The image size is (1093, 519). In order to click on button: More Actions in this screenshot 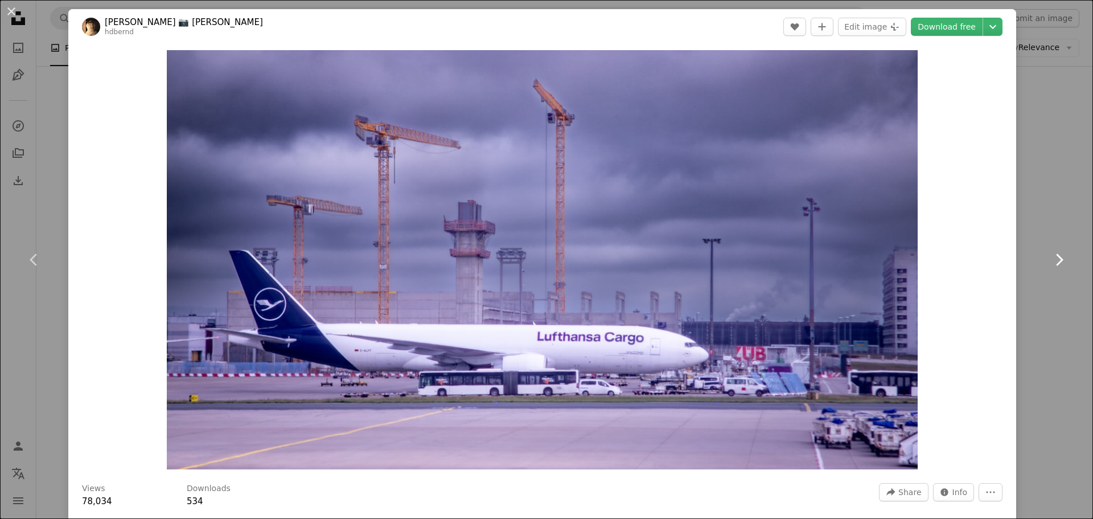, I will do `click(991, 492)`.